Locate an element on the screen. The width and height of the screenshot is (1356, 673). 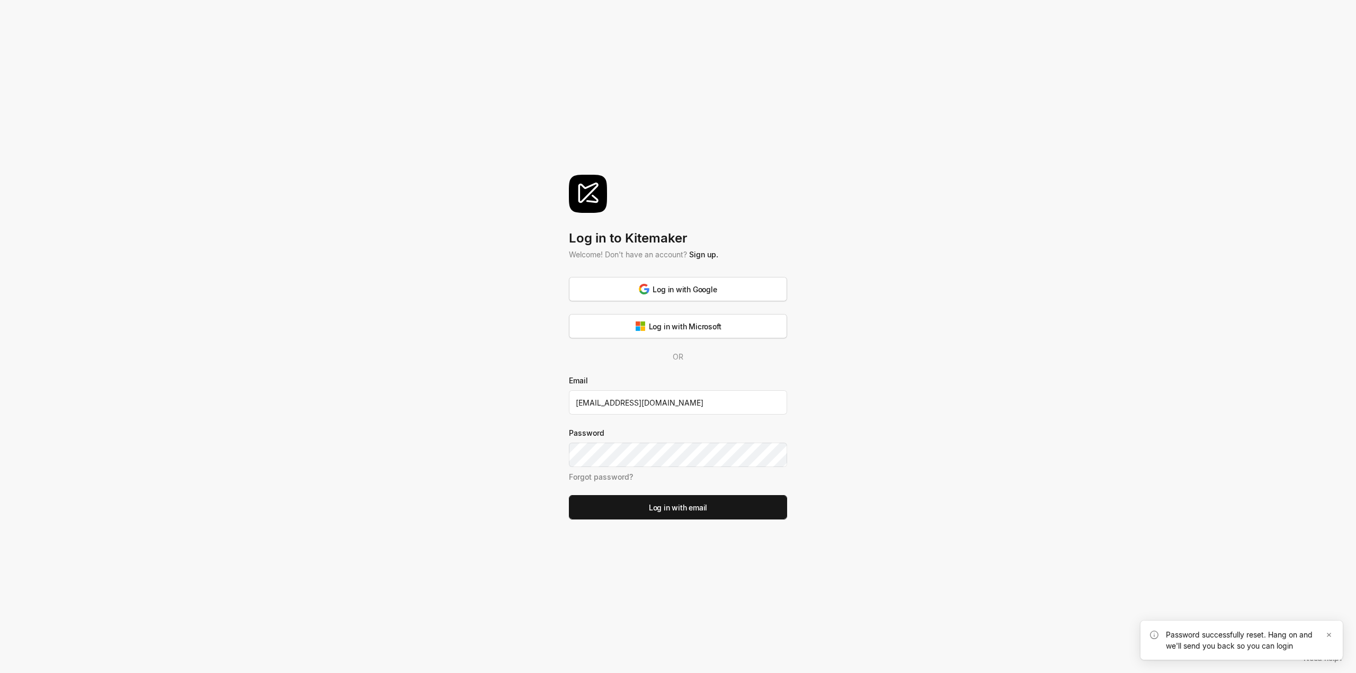
button: Log in with Microsoft is located at coordinates (678, 326).